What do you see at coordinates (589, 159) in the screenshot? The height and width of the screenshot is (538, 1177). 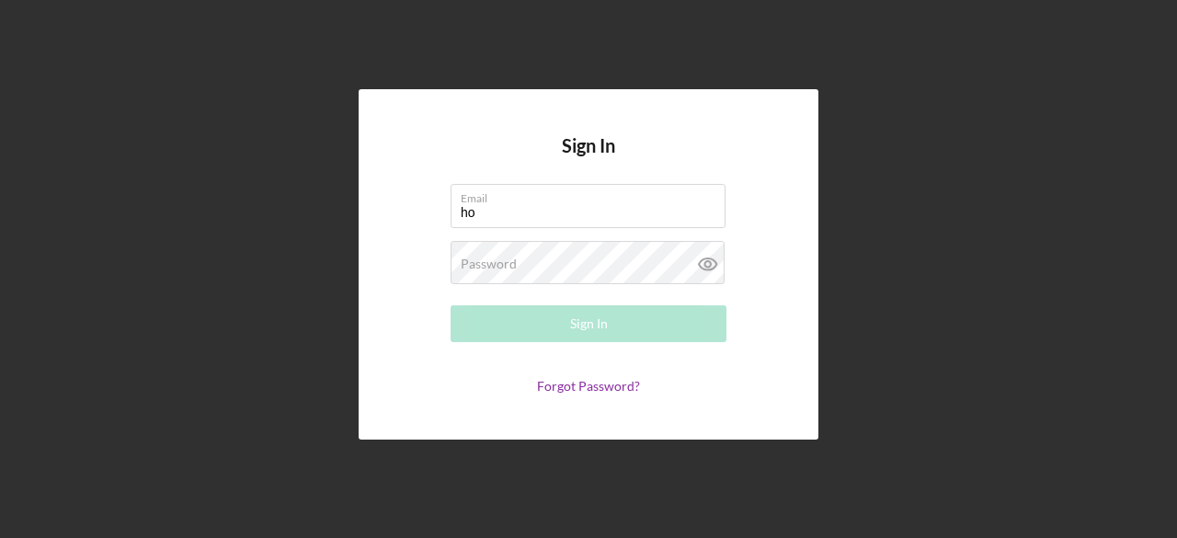 I see `h4: Sign In` at bounding box center [589, 159].